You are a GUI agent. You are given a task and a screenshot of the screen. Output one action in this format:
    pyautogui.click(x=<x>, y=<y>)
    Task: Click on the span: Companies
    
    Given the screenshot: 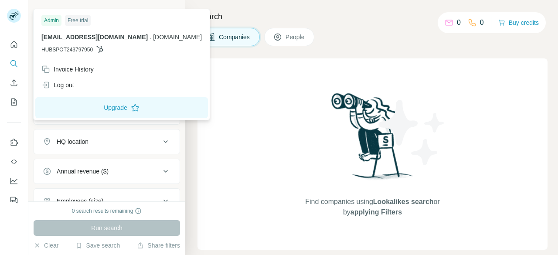 What is the action you would take?
    pyautogui.click(x=235, y=37)
    